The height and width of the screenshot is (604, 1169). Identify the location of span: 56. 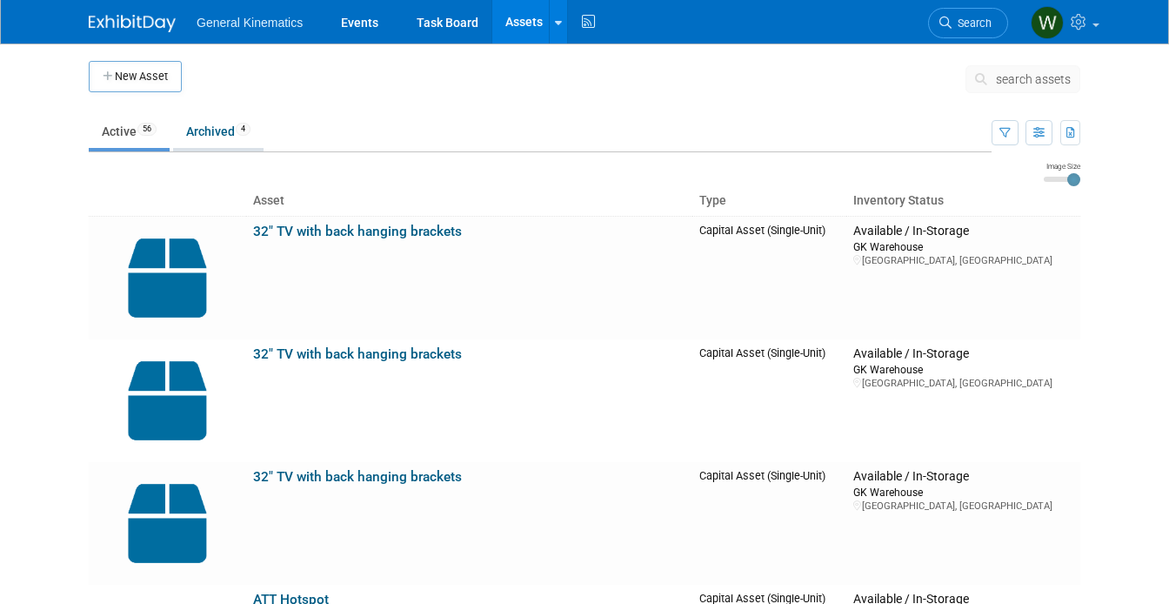
(147, 129).